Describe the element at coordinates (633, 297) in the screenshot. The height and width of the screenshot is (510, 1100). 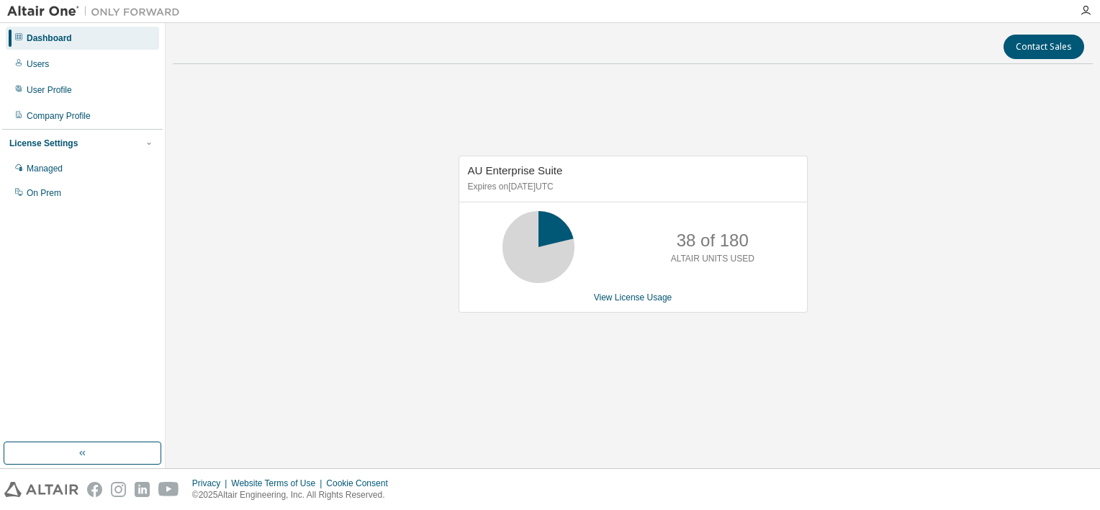
I see `a: View License Usage` at that location.